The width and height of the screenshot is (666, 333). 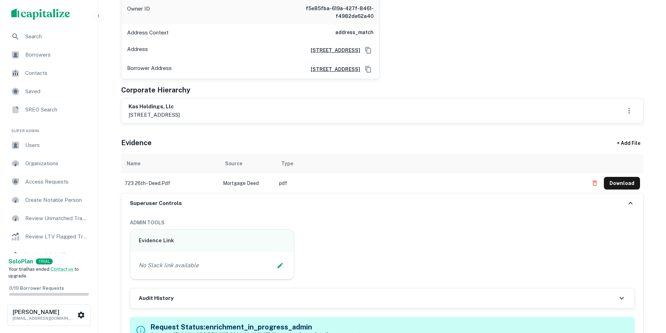 What do you see at coordinates (57, 236) in the screenshot?
I see `span: Review LTV Flagged Transactions` at bounding box center [57, 236].